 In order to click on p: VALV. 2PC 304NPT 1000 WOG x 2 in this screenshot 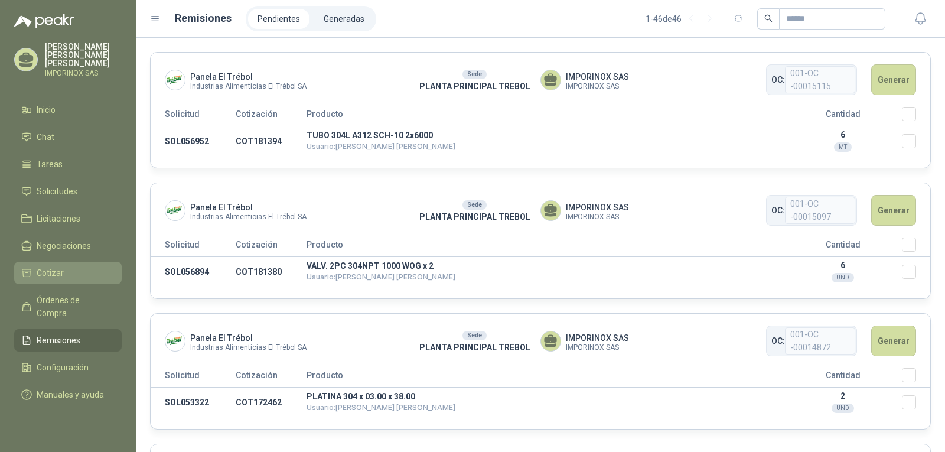, I will do `click(545, 266)`.